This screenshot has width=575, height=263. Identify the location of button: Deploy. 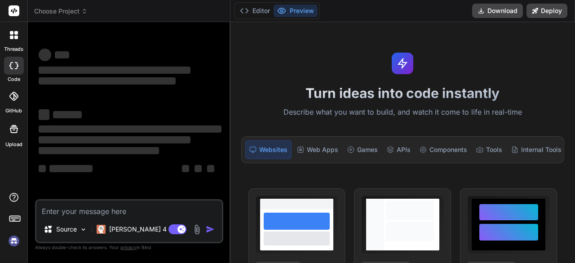
(546, 11).